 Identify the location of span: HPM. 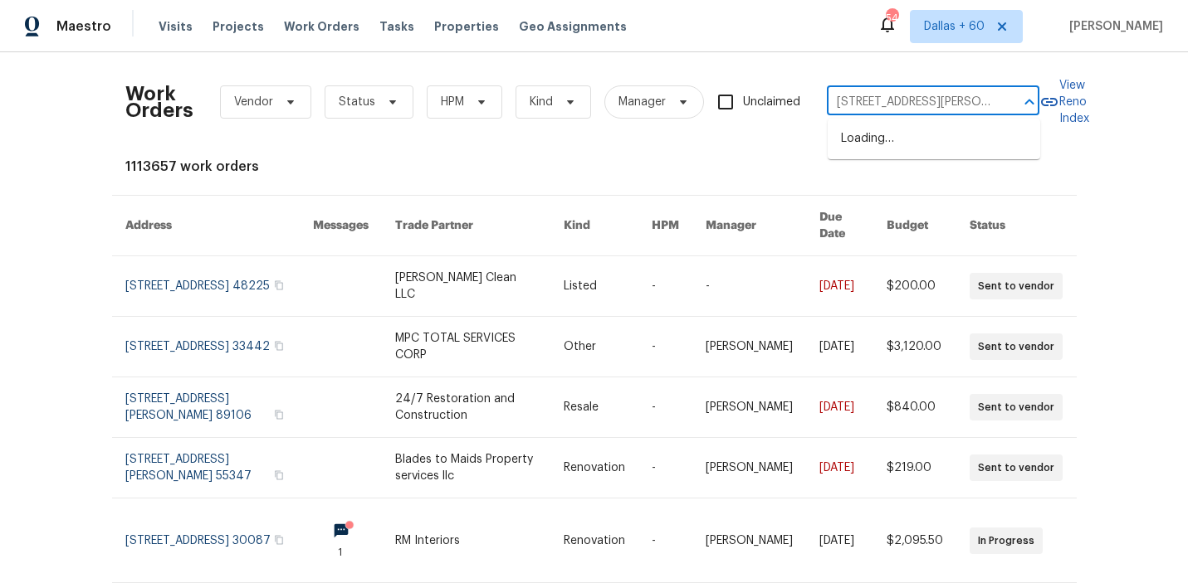
(452, 102).